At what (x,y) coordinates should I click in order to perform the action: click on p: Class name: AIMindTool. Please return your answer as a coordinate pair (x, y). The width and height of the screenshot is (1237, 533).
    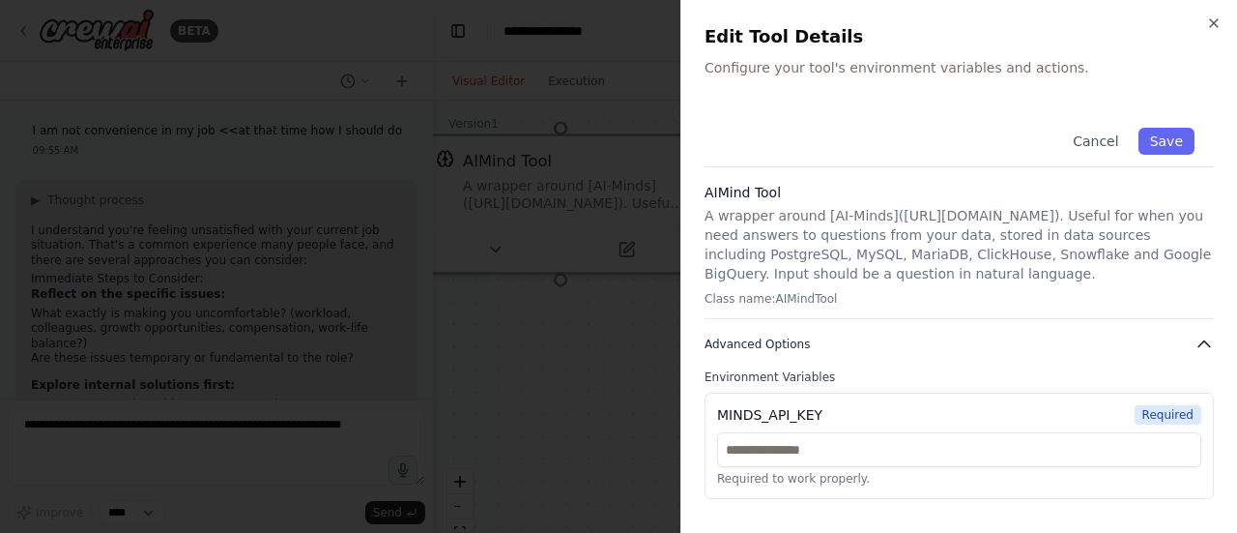
    Looking at the image, I should click on (959, 299).